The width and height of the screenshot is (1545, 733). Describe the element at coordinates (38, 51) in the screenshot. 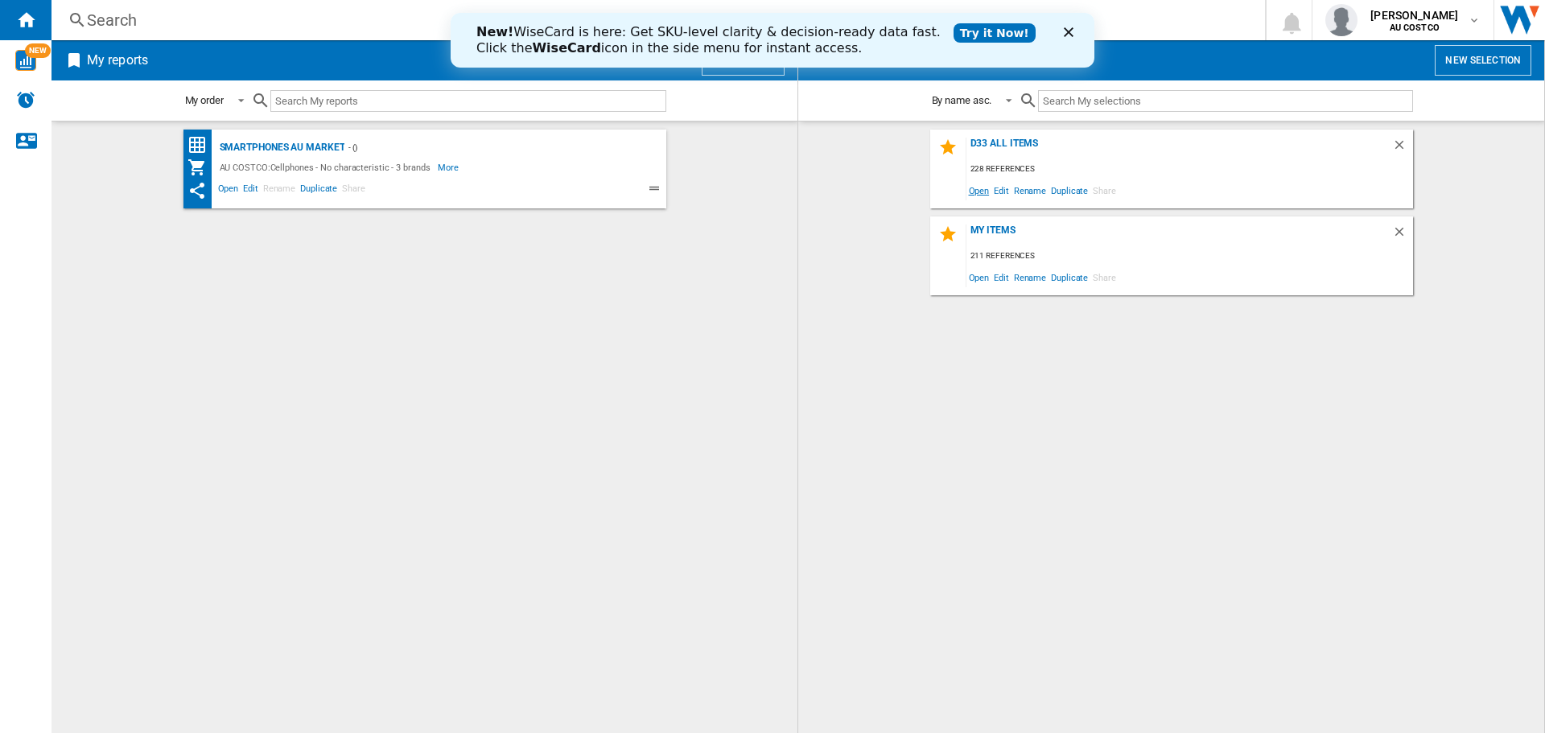

I see `span: NEW` at that location.